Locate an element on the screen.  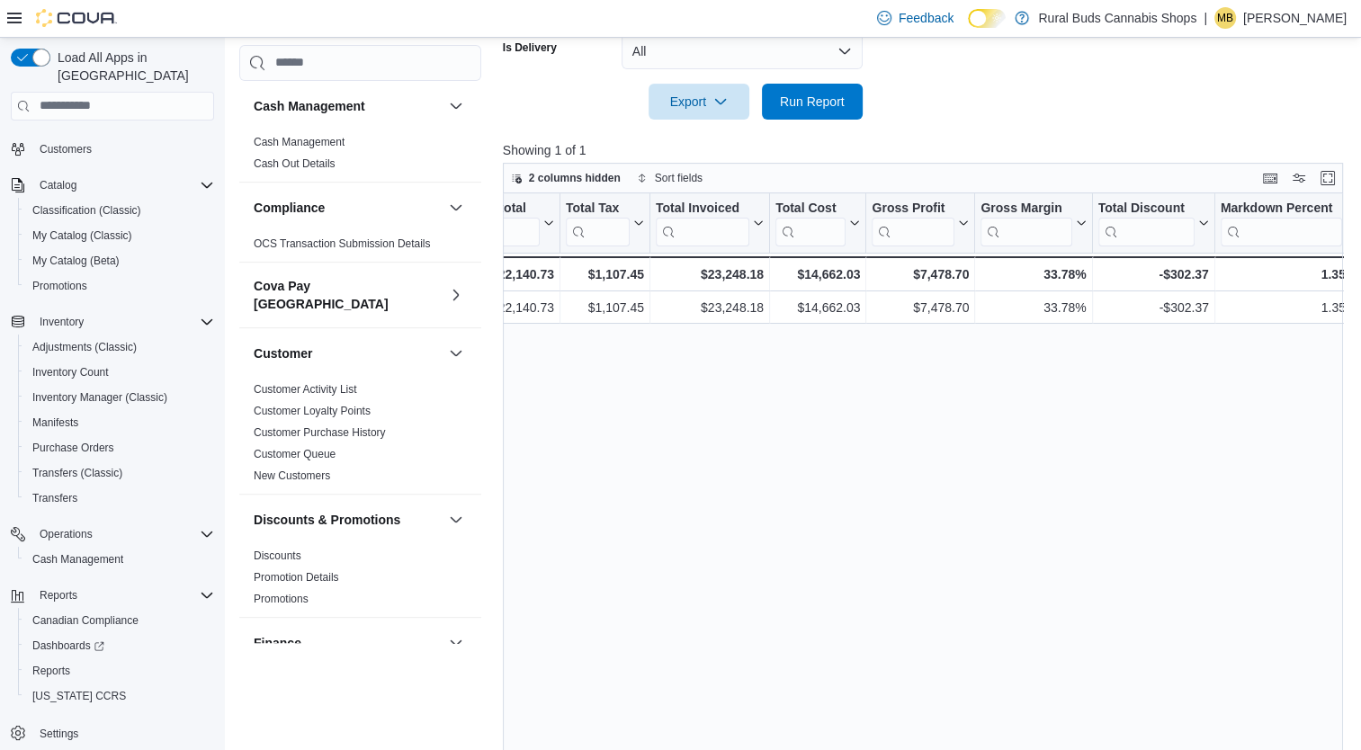
input: Dark Mode is located at coordinates (986, 18).